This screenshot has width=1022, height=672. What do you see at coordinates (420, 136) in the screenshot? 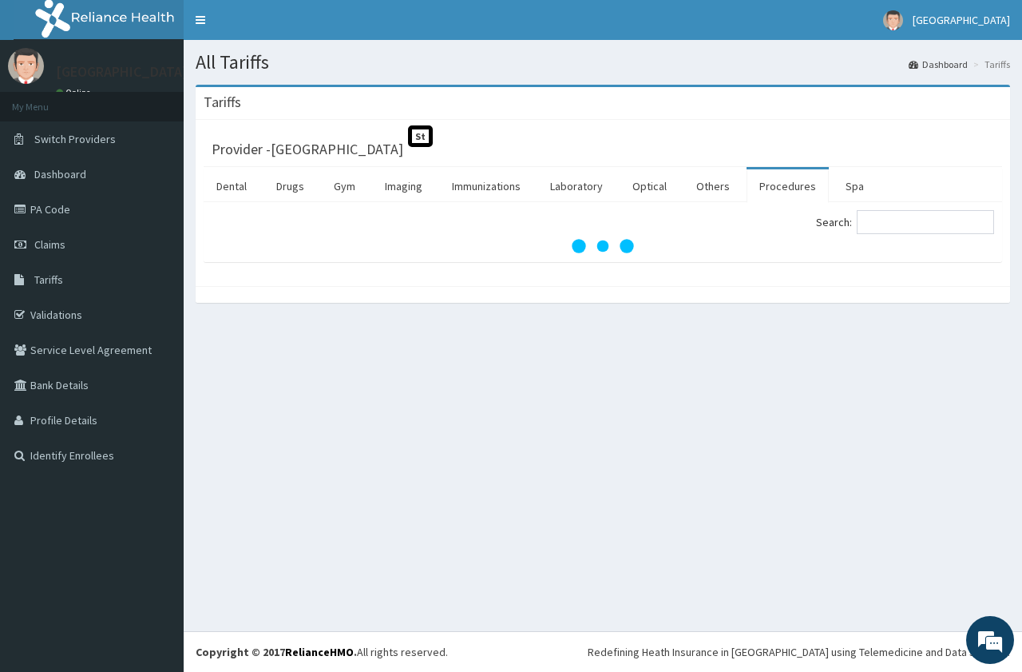
I see `span: St` at bounding box center [420, 136].